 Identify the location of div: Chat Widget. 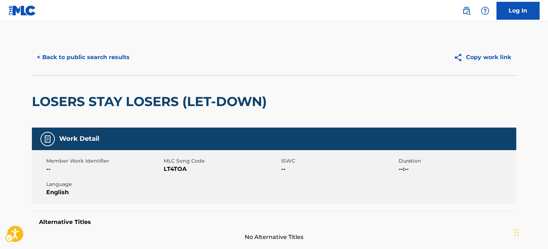
(530, 232).